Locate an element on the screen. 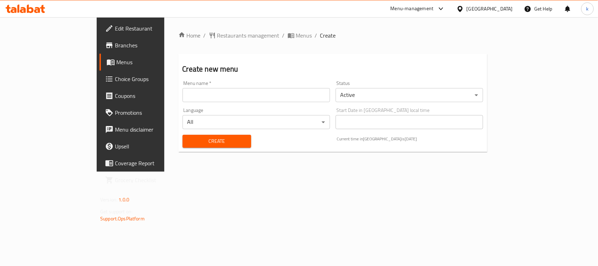 The height and width of the screenshot is (266, 598). a: Coverage Report is located at coordinates (148, 163).